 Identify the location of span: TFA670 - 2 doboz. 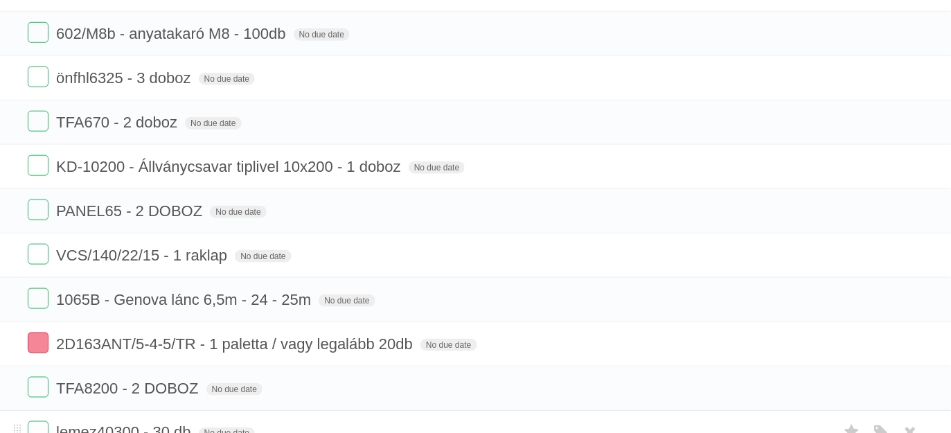
(118, 122).